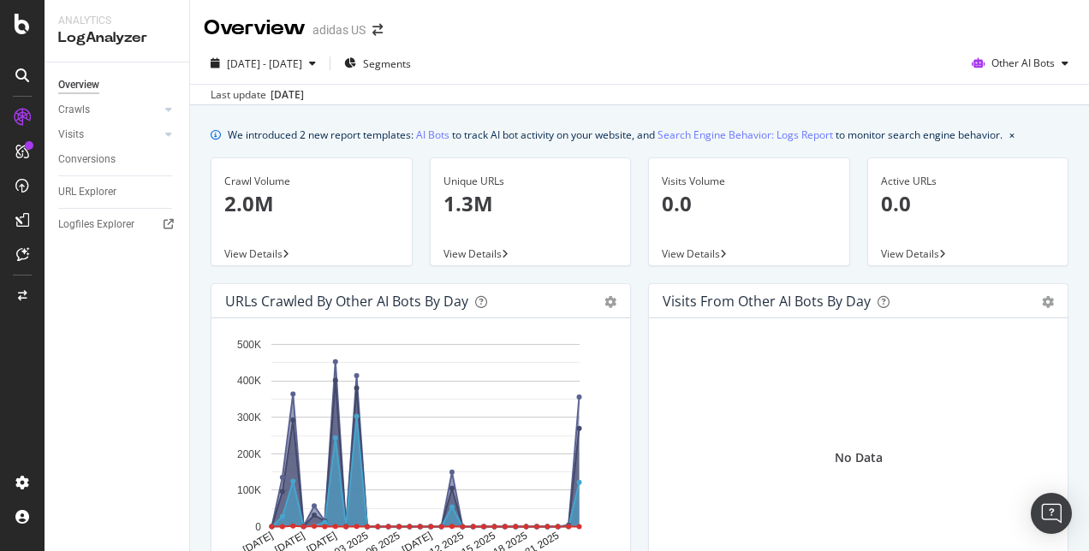 The width and height of the screenshot is (1089, 551). I want to click on button: close banner, so click(1012, 134).